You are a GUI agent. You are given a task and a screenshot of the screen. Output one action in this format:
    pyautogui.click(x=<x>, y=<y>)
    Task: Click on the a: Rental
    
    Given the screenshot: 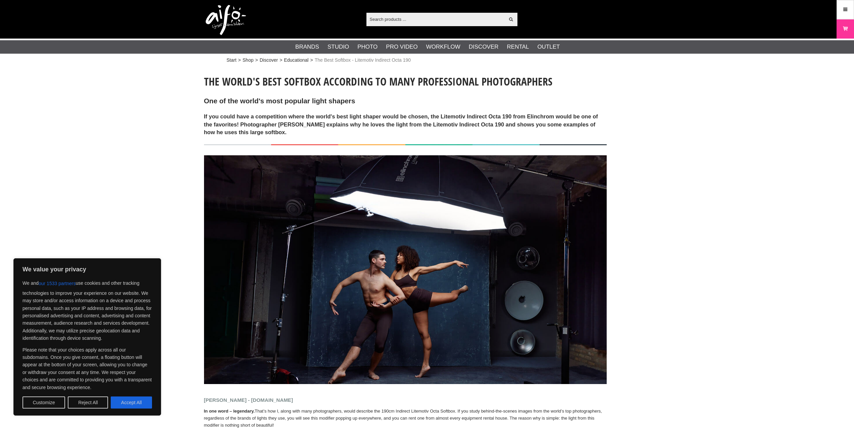 What is the action you would take?
    pyautogui.click(x=518, y=47)
    